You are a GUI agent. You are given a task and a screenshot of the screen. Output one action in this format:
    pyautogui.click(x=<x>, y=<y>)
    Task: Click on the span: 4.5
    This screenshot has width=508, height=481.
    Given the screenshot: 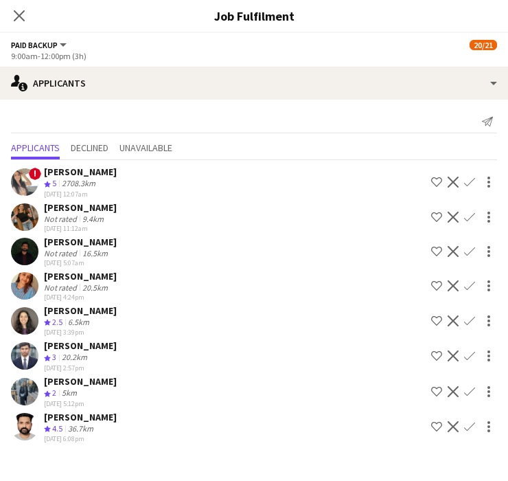 What is the action you would take?
    pyautogui.click(x=57, y=428)
    